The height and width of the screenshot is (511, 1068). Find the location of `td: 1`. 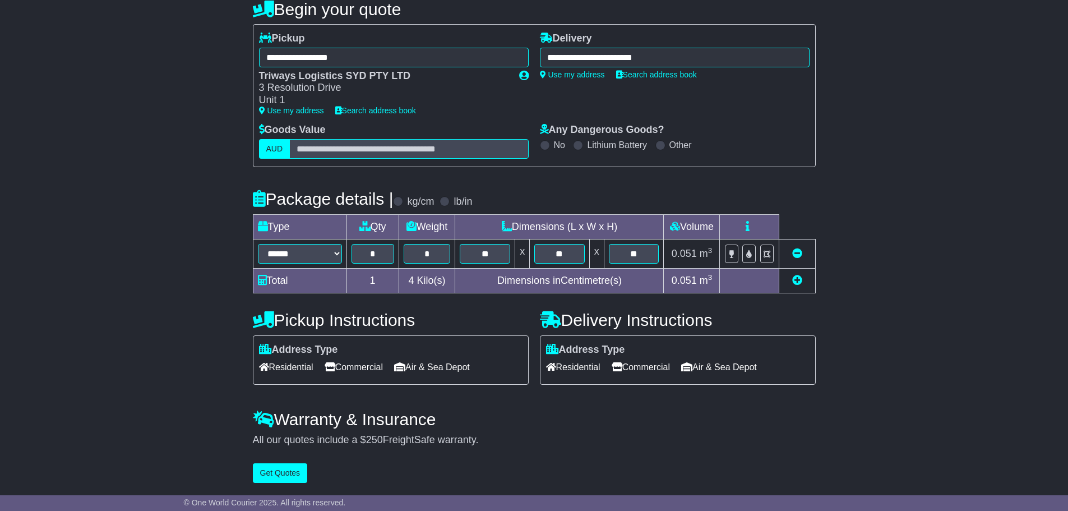

td: 1 is located at coordinates (372, 280).